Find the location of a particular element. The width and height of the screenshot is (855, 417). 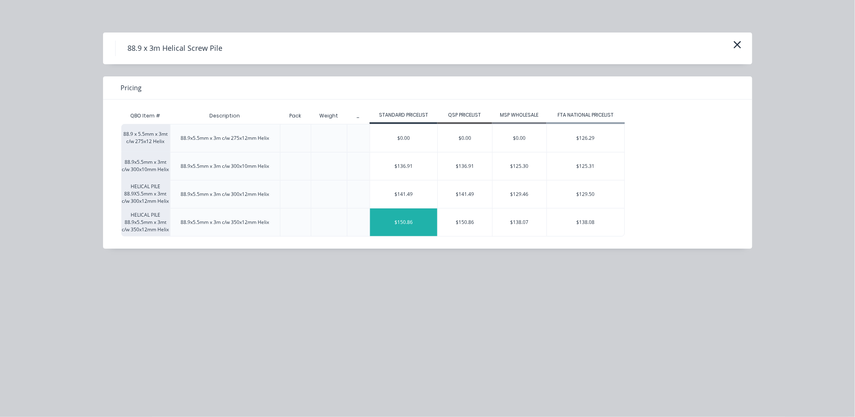

div: Pack is located at coordinates (295, 116).